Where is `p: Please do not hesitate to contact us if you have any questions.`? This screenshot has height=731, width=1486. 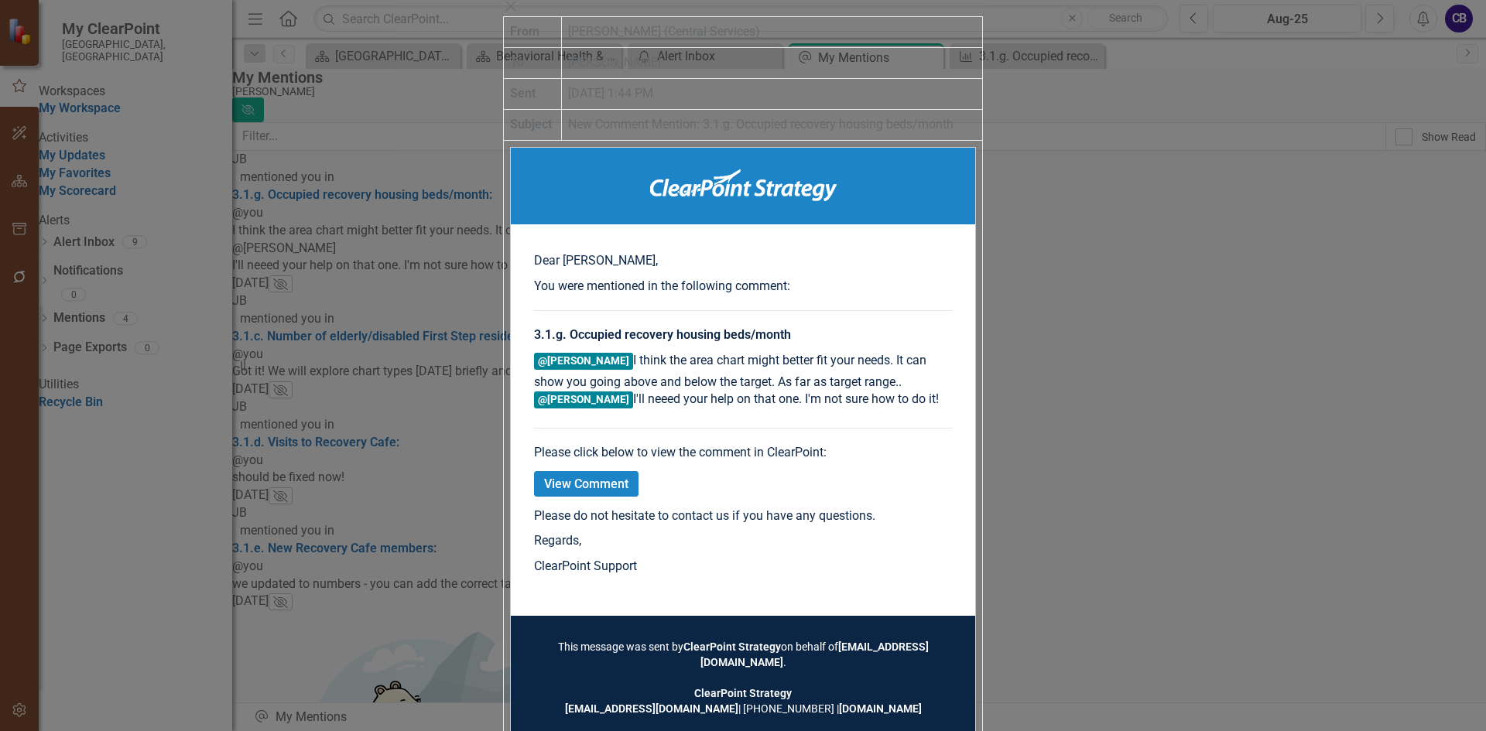
p: Please do not hesitate to contact us if you have any questions. is located at coordinates (743, 516).